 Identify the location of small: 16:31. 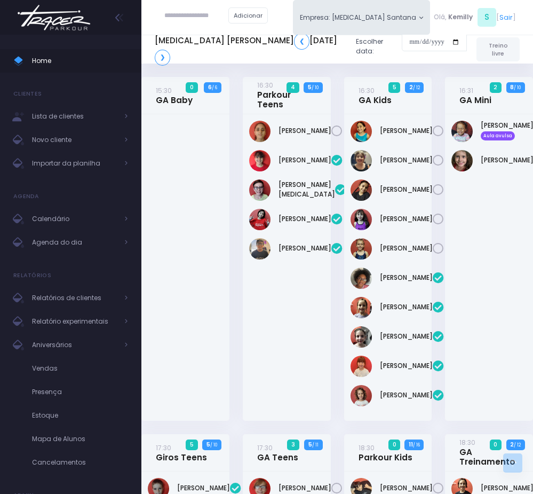
(466, 90).